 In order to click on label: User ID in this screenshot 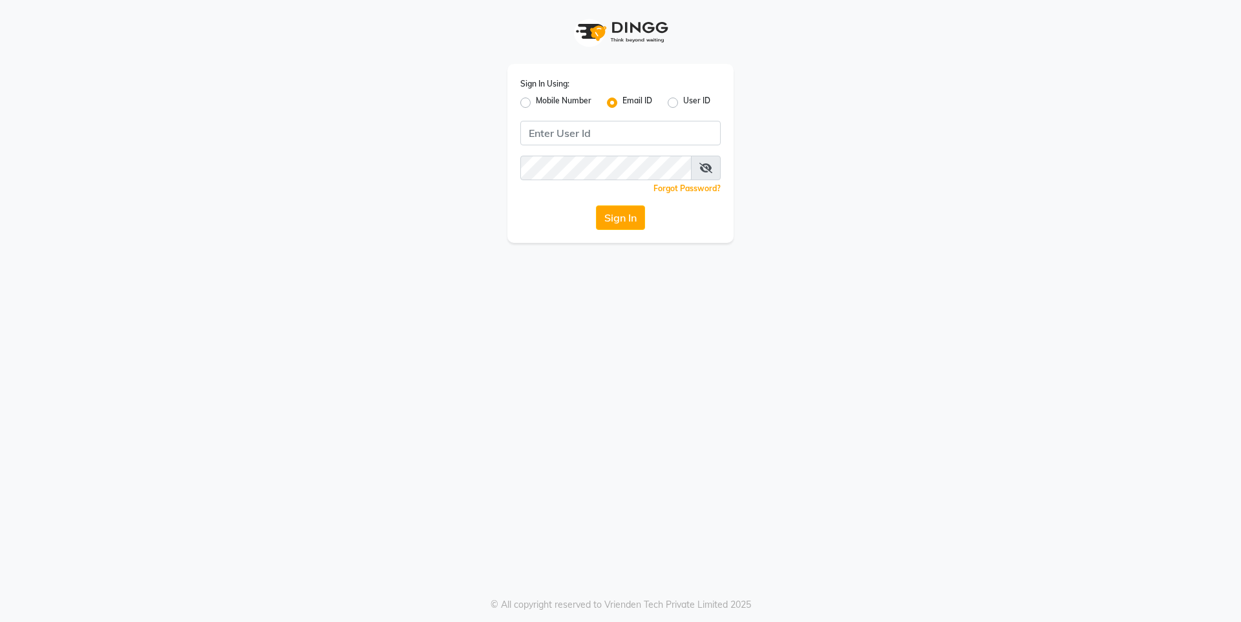, I will do `click(697, 103)`.